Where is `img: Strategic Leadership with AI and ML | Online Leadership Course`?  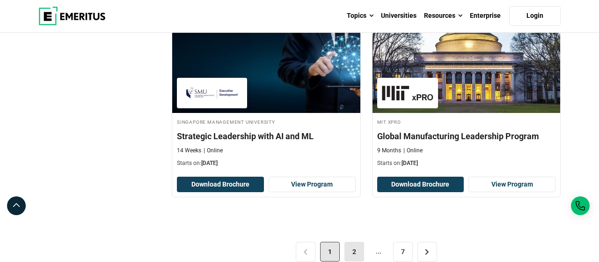 img: Strategic Leadership with AI and ML | Online Leadership Course is located at coordinates (266, 66).